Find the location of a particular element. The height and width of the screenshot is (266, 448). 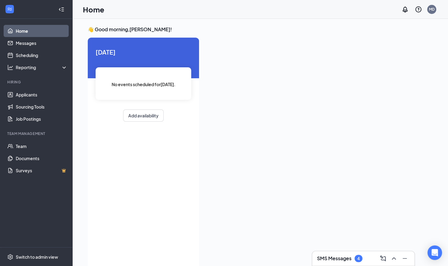

svg: QuestionInfo is located at coordinates (419, 9).